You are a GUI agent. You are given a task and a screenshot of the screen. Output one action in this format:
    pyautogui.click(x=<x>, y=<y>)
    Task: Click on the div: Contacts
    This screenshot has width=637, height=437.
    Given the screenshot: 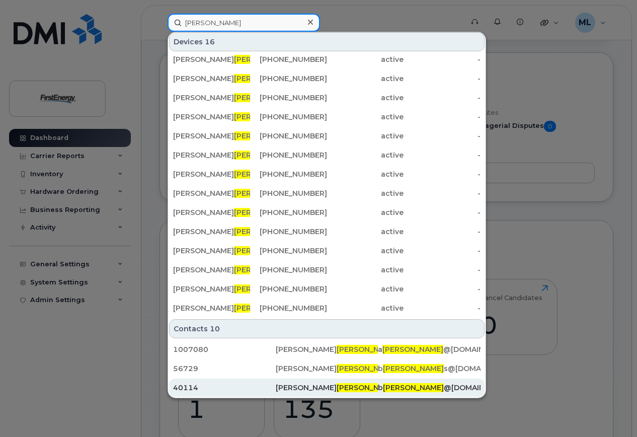 What is the action you would take?
    pyautogui.click(x=326, y=328)
    